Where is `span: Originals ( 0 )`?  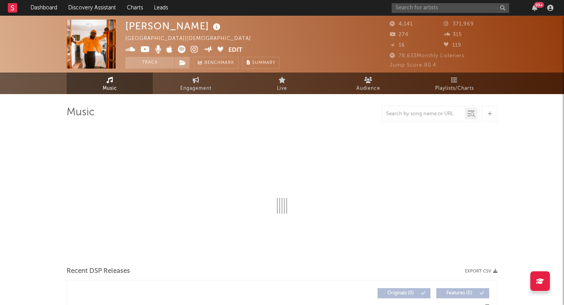 span: Originals ( 0 ) is located at coordinates (401, 293).